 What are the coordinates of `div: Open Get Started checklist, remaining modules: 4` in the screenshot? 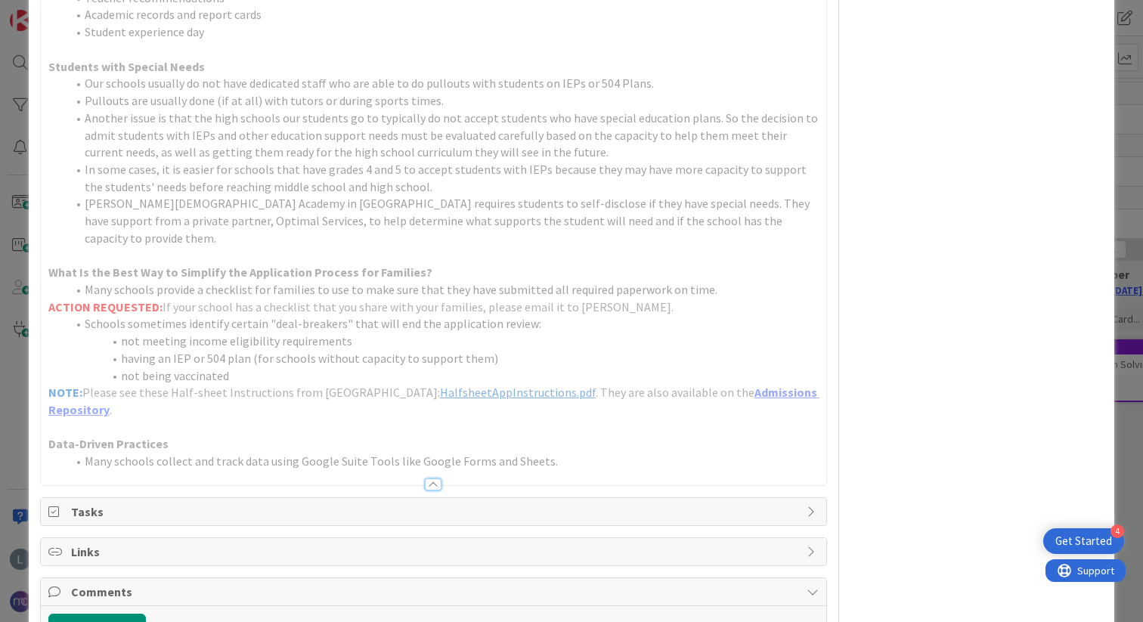 It's located at (1084, 541).